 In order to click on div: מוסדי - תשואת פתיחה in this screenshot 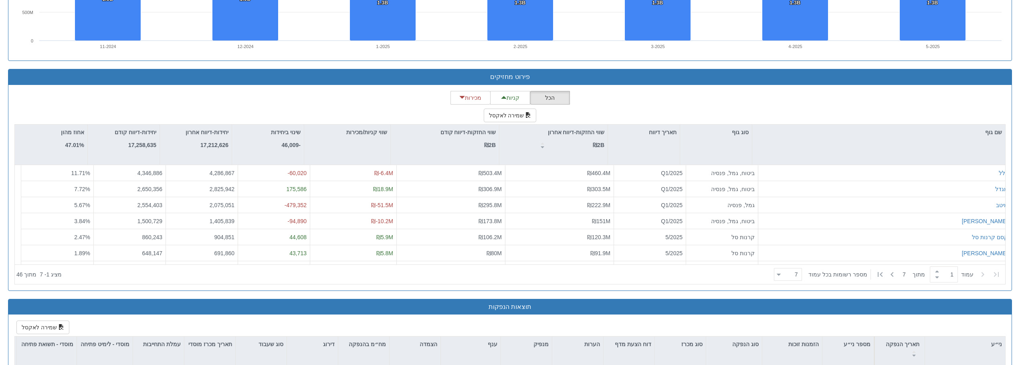, I will do `click(47, 349)`.